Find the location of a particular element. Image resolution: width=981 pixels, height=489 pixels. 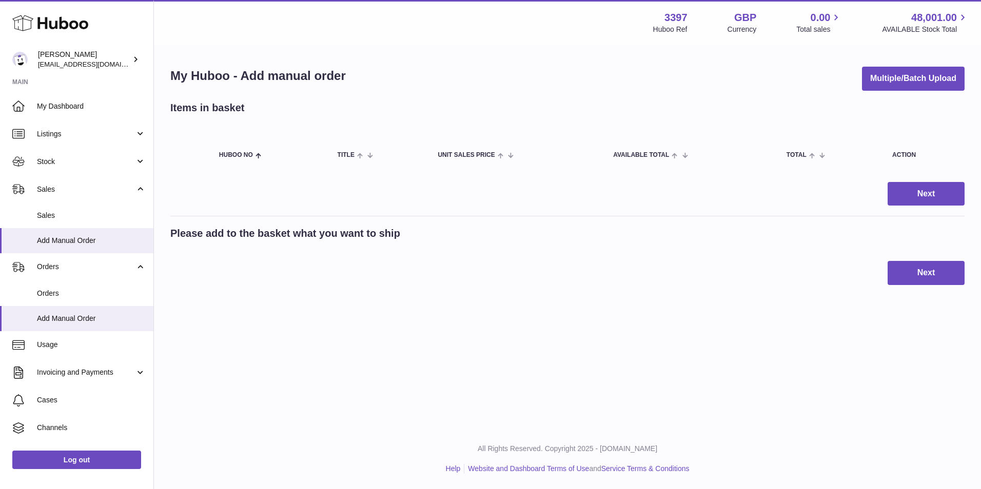

span: Unit Sales Price is located at coordinates (466, 155).